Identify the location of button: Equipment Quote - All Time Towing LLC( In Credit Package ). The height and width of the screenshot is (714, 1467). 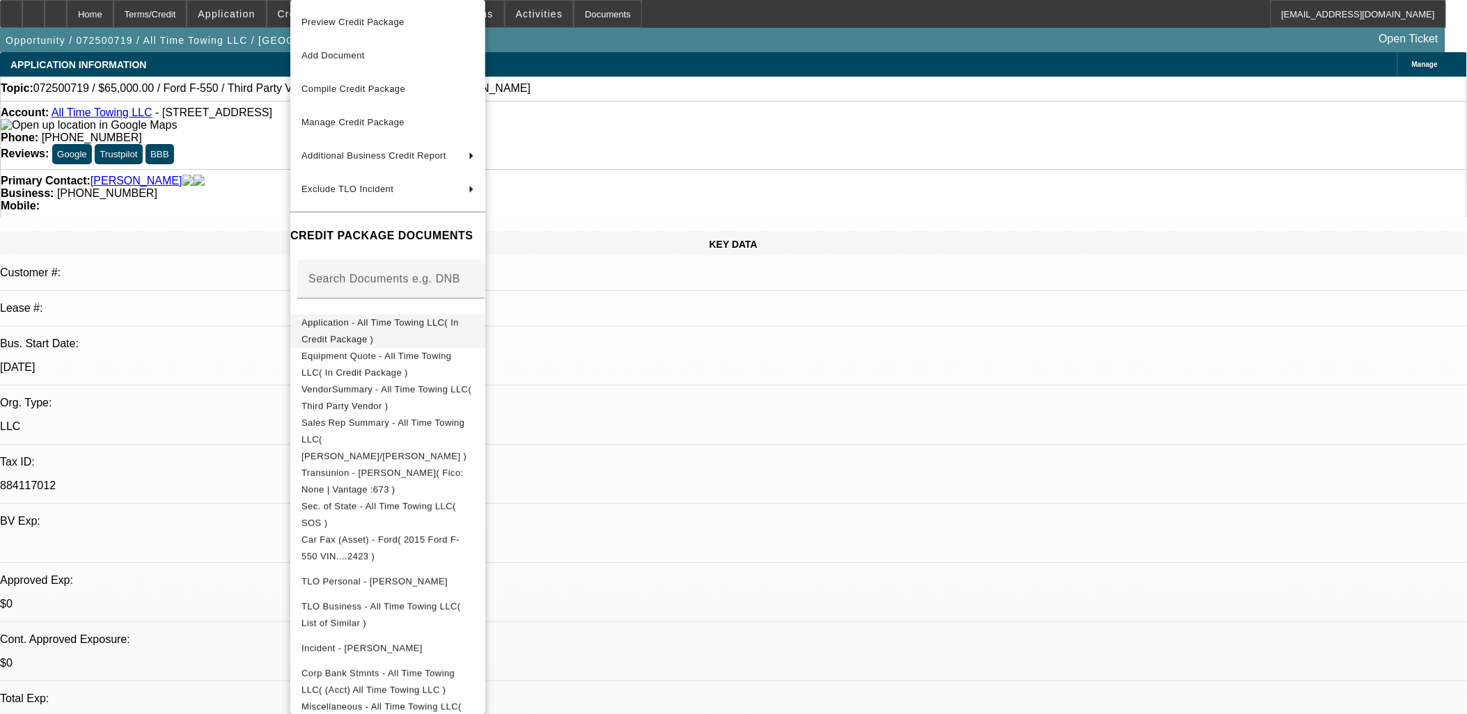
(388, 365).